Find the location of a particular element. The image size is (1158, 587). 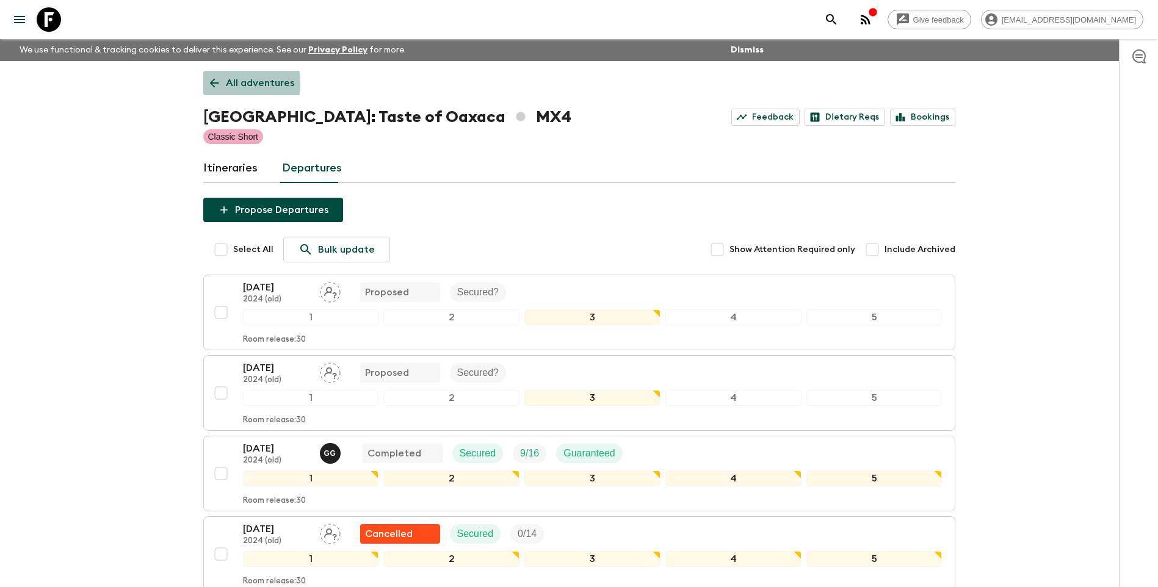

a: Dietary Reqs is located at coordinates (845, 117).